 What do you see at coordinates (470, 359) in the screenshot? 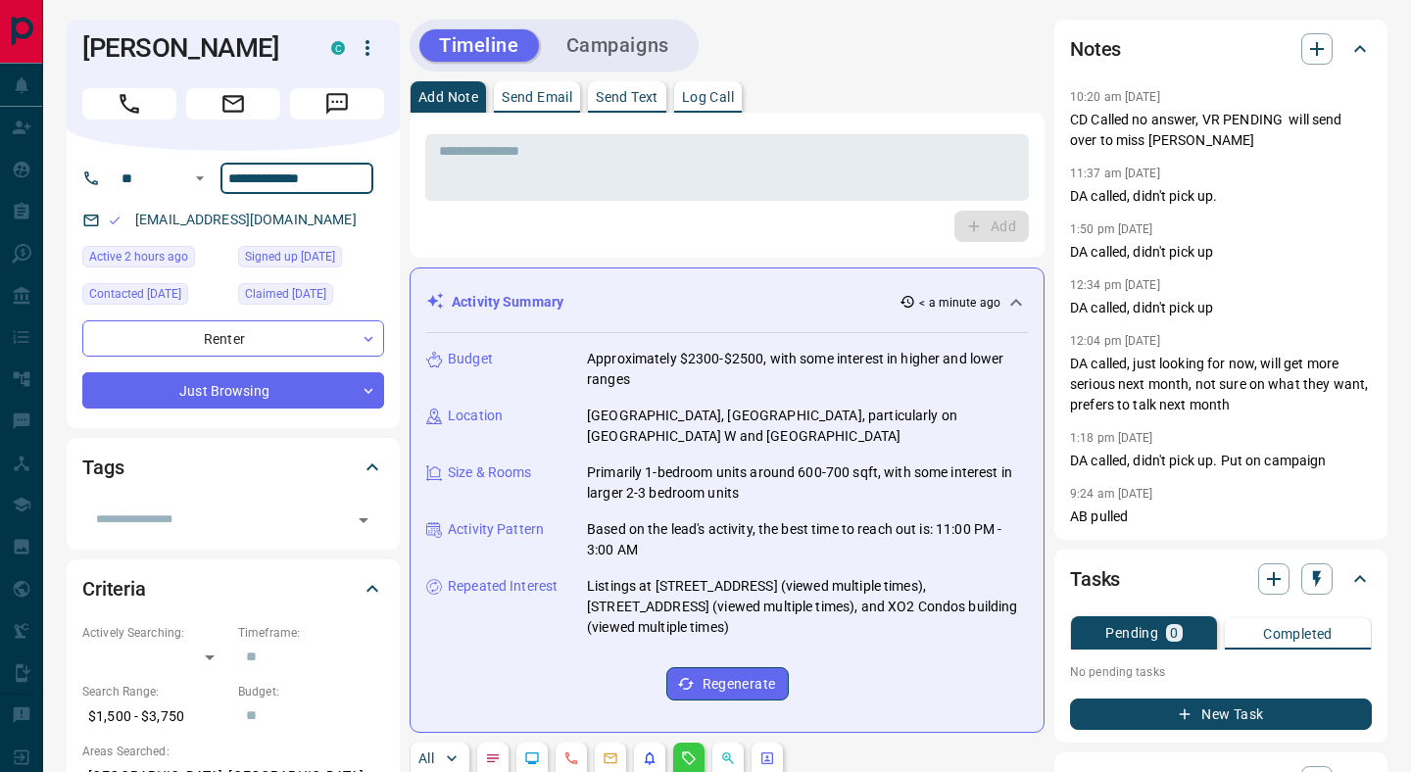
I see `p: Budget` at bounding box center [470, 359].